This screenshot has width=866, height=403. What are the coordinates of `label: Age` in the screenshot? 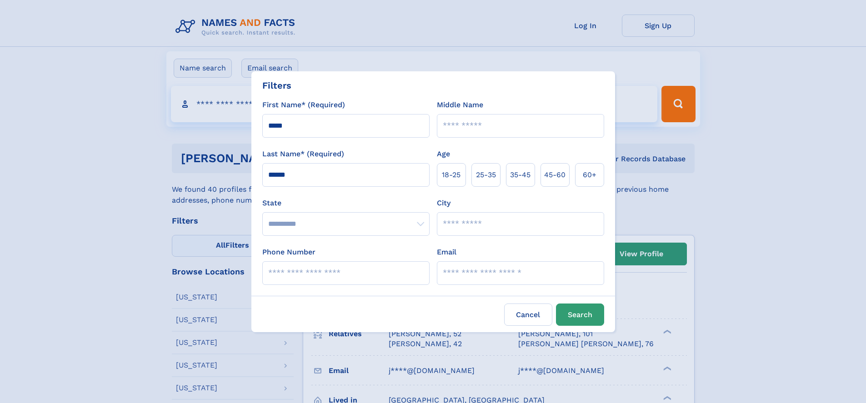 It's located at (443, 154).